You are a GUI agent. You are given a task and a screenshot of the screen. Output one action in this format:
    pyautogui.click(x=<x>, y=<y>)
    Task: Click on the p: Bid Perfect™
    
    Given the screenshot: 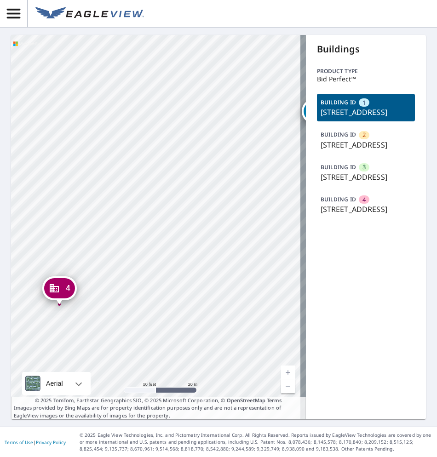 What is the action you would take?
    pyautogui.click(x=366, y=79)
    